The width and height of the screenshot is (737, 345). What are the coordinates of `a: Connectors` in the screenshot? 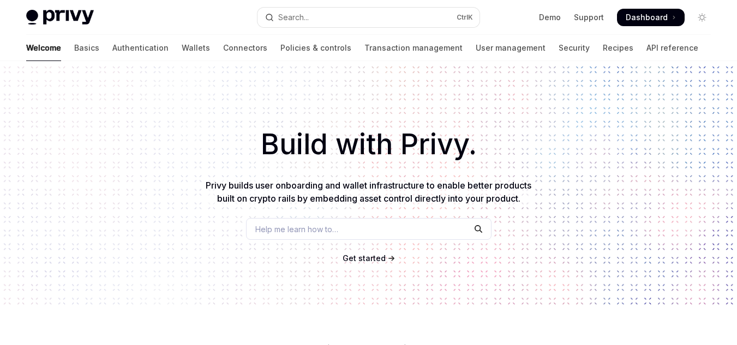 It's located at (245, 48).